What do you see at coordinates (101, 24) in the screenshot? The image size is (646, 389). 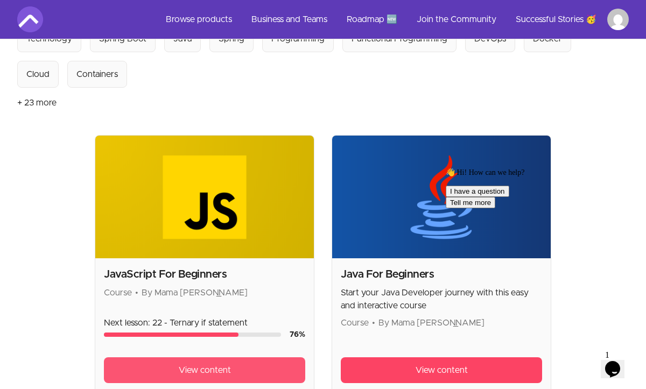 I see `div: 👋 Hi! How can we help?I have a questionTell me more` at bounding box center [101, 24].